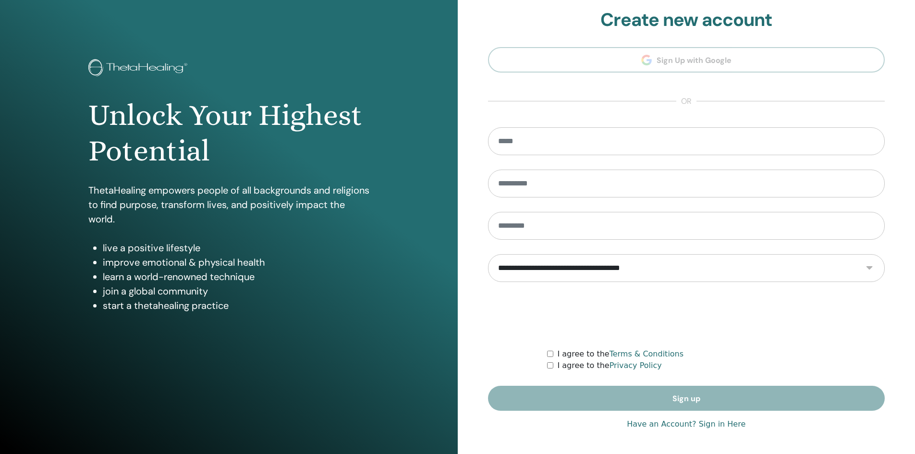 The width and height of the screenshot is (915, 454). Describe the element at coordinates (236, 248) in the screenshot. I see `li: live a positive lifestyle` at that location.